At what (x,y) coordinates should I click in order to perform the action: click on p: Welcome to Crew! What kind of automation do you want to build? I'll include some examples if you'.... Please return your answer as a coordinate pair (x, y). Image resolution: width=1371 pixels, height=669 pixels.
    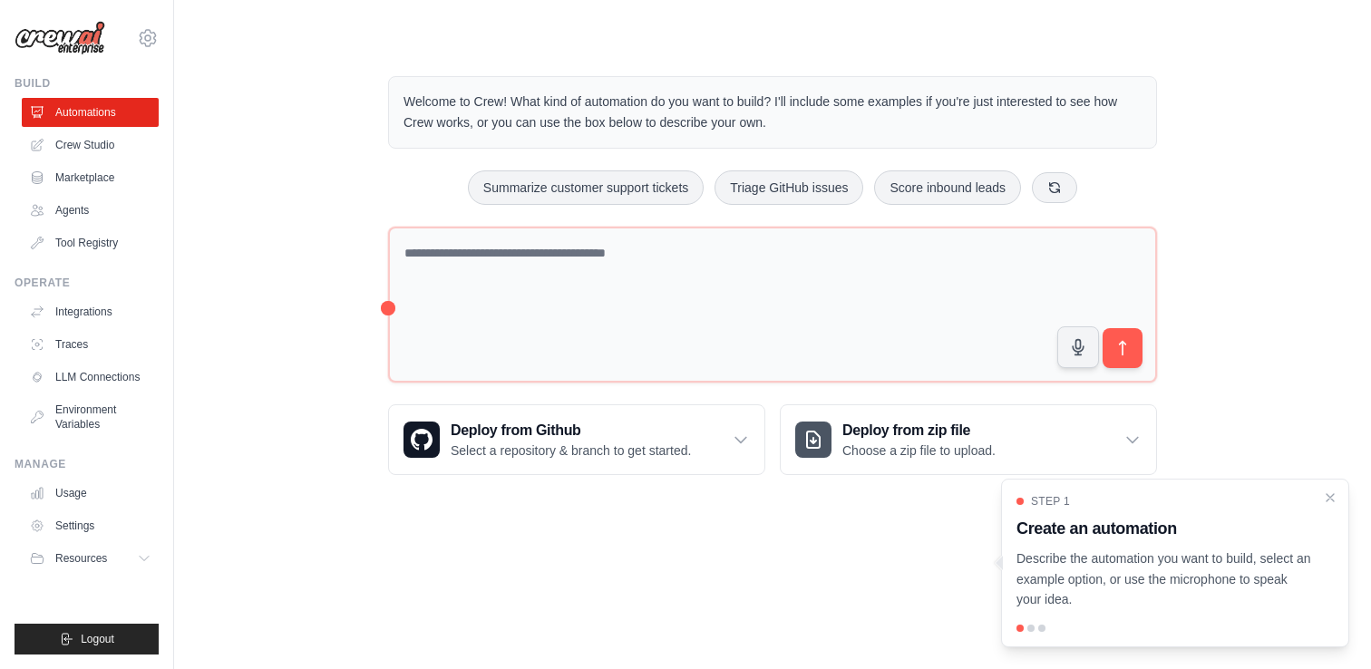
    Looking at the image, I should click on (773, 112).